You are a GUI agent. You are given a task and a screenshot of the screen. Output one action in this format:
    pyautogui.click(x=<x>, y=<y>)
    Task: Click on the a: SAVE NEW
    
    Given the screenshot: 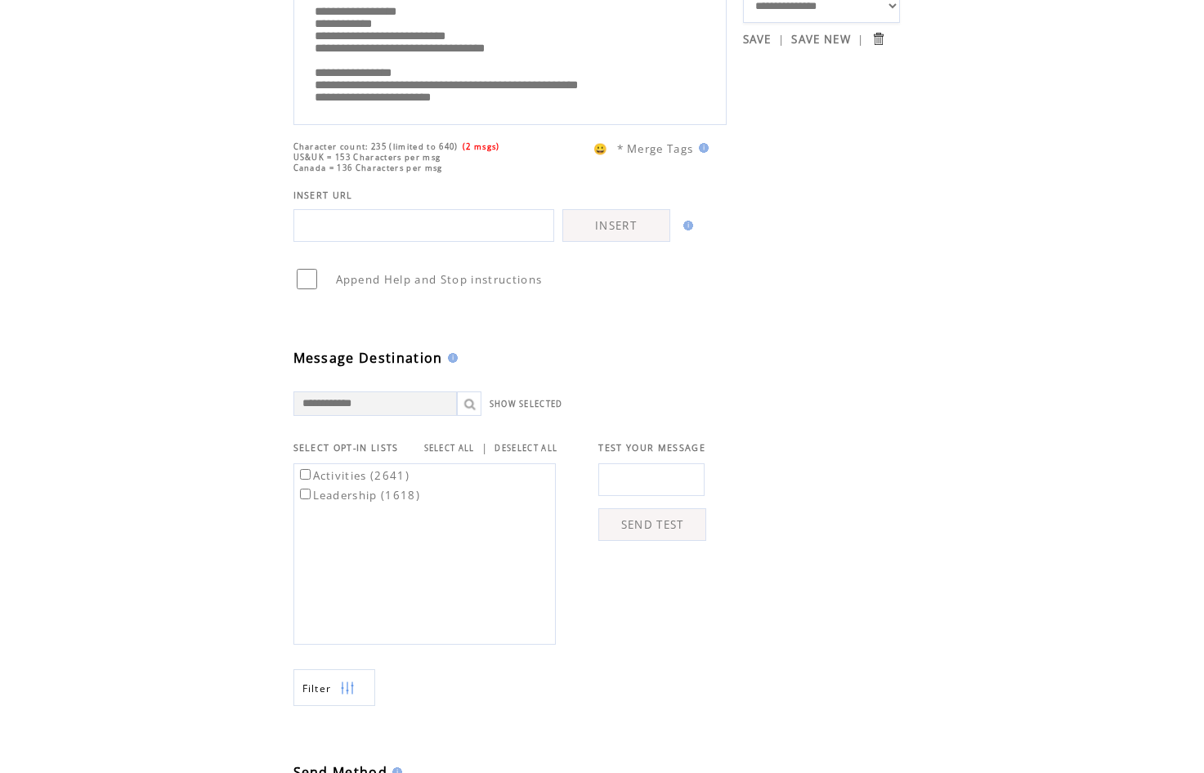 What is the action you would take?
    pyautogui.click(x=821, y=39)
    